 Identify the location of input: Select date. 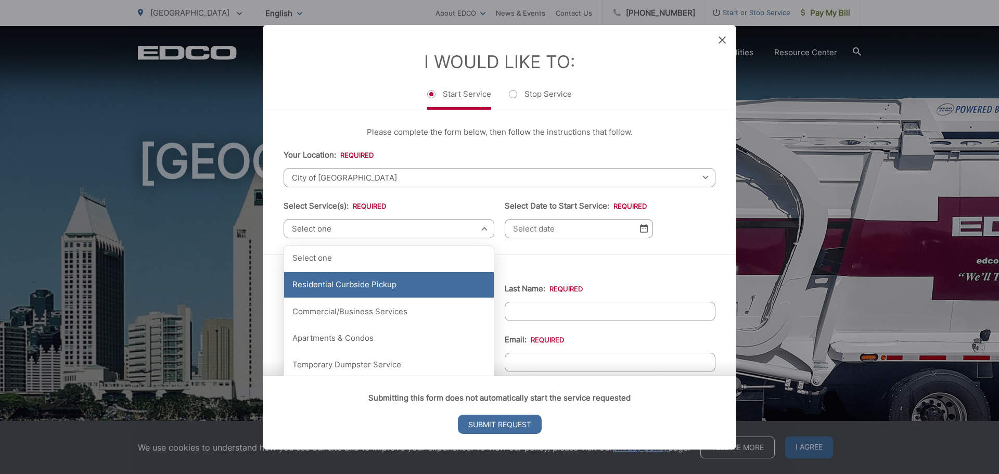
(579, 228).